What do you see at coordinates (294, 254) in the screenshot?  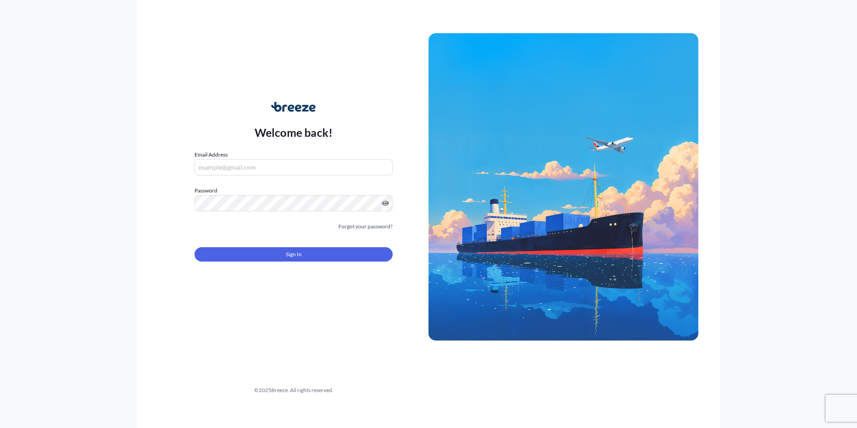 I see `button: Sign In` at bounding box center [294, 254].